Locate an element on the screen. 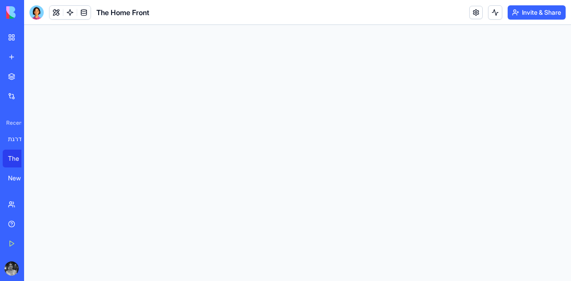  div: בלוג סטודנטים - גרסה משודרגת is located at coordinates (21, 139).